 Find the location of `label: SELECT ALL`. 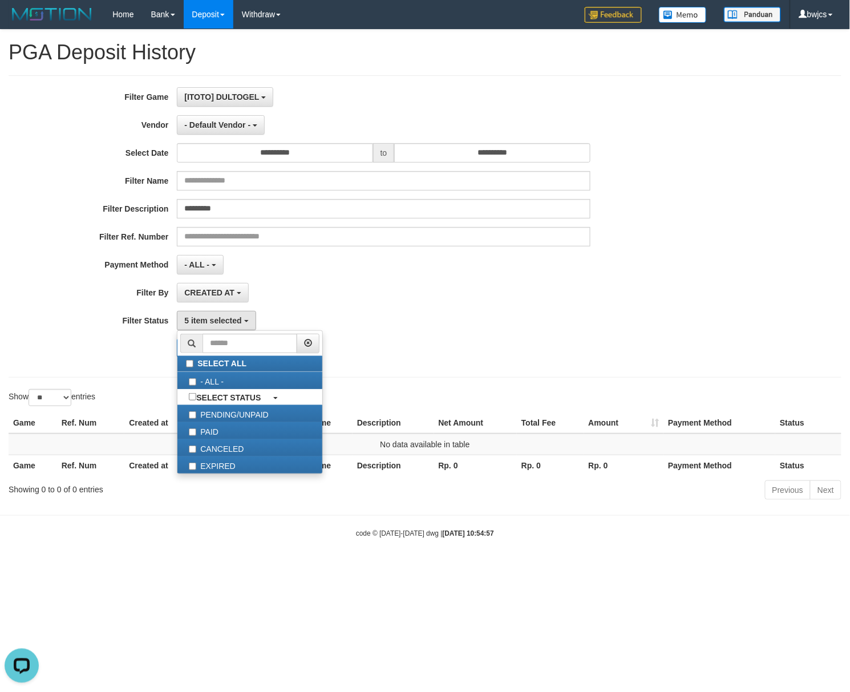

label: SELECT ALL is located at coordinates (250, 363).